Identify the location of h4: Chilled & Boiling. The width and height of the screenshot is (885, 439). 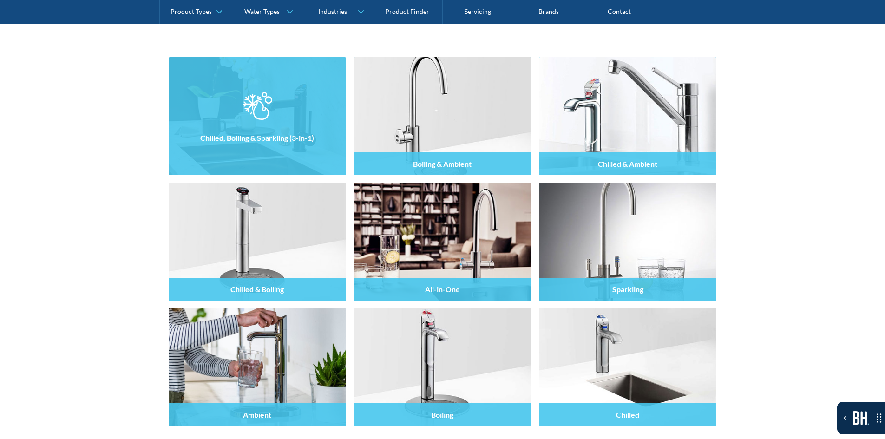
(257, 289).